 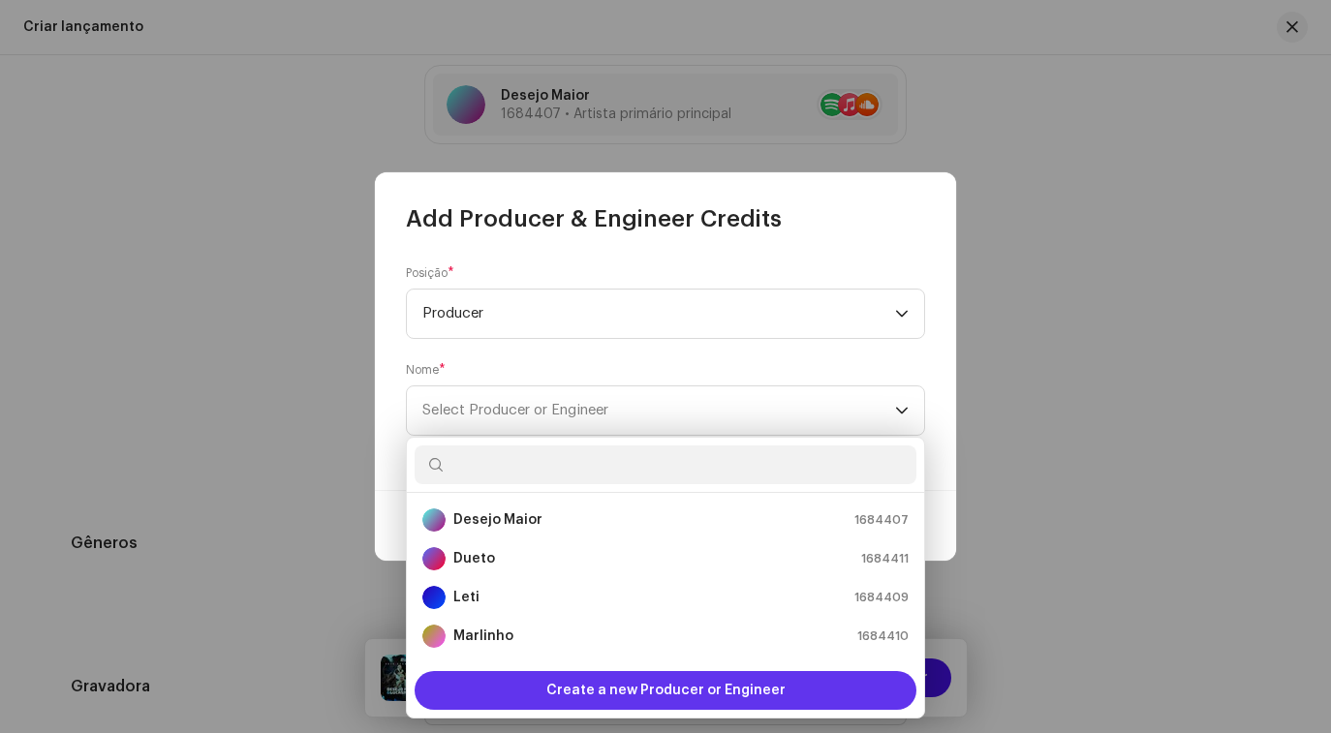 What do you see at coordinates (665, 559) in the screenshot?
I see `li: Dueto` at bounding box center [665, 559].